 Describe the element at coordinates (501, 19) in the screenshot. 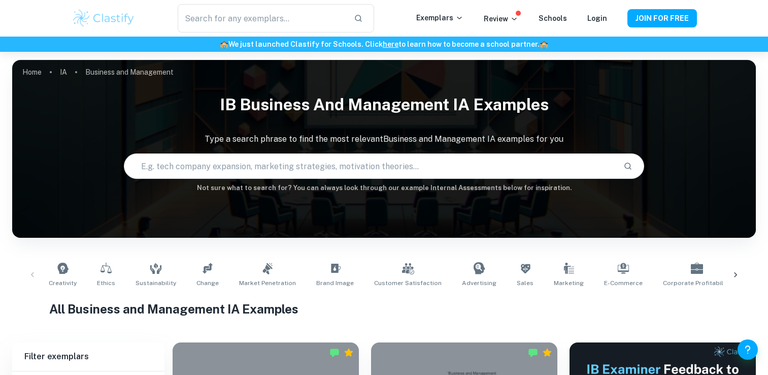

I see `p: Review` at that location.